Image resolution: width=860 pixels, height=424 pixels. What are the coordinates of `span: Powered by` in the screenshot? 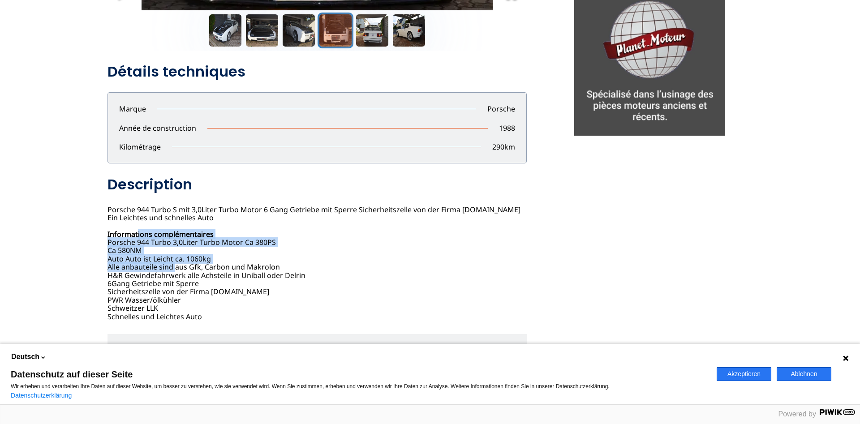 It's located at (797, 414).